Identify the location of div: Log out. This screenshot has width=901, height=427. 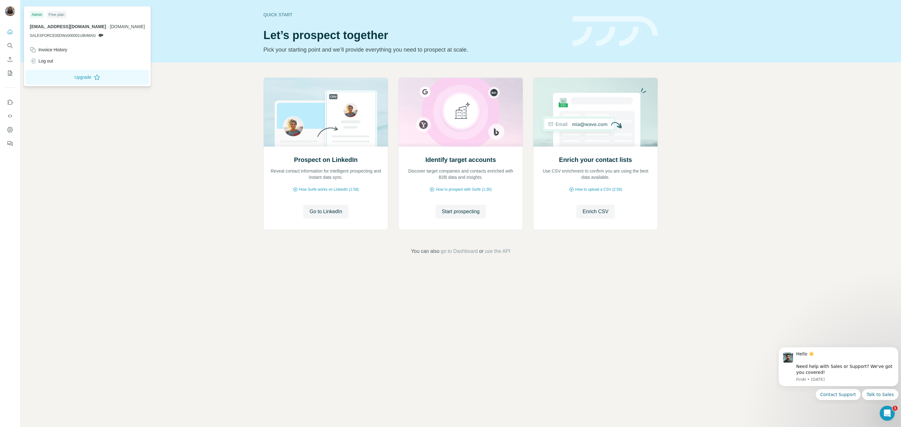
(41, 61).